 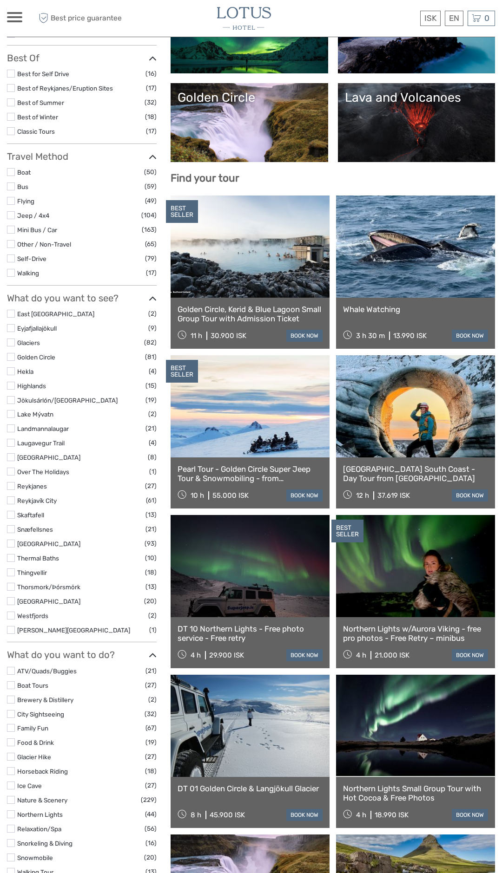 What do you see at coordinates (32, 573) in the screenshot?
I see `a: Thingvellir` at bounding box center [32, 573].